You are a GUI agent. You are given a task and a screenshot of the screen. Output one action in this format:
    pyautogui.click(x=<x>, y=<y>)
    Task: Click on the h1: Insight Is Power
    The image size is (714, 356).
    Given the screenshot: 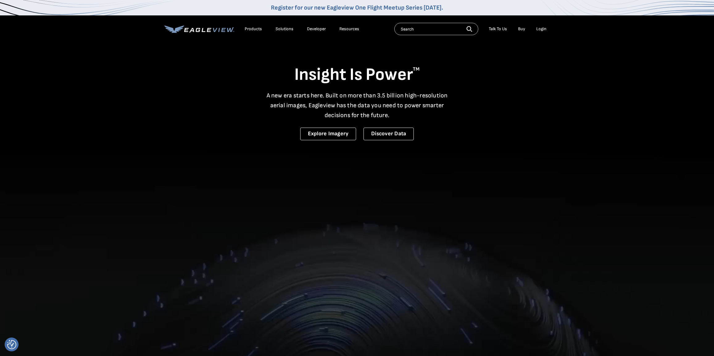 What is the action you would take?
    pyautogui.click(x=357, y=75)
    